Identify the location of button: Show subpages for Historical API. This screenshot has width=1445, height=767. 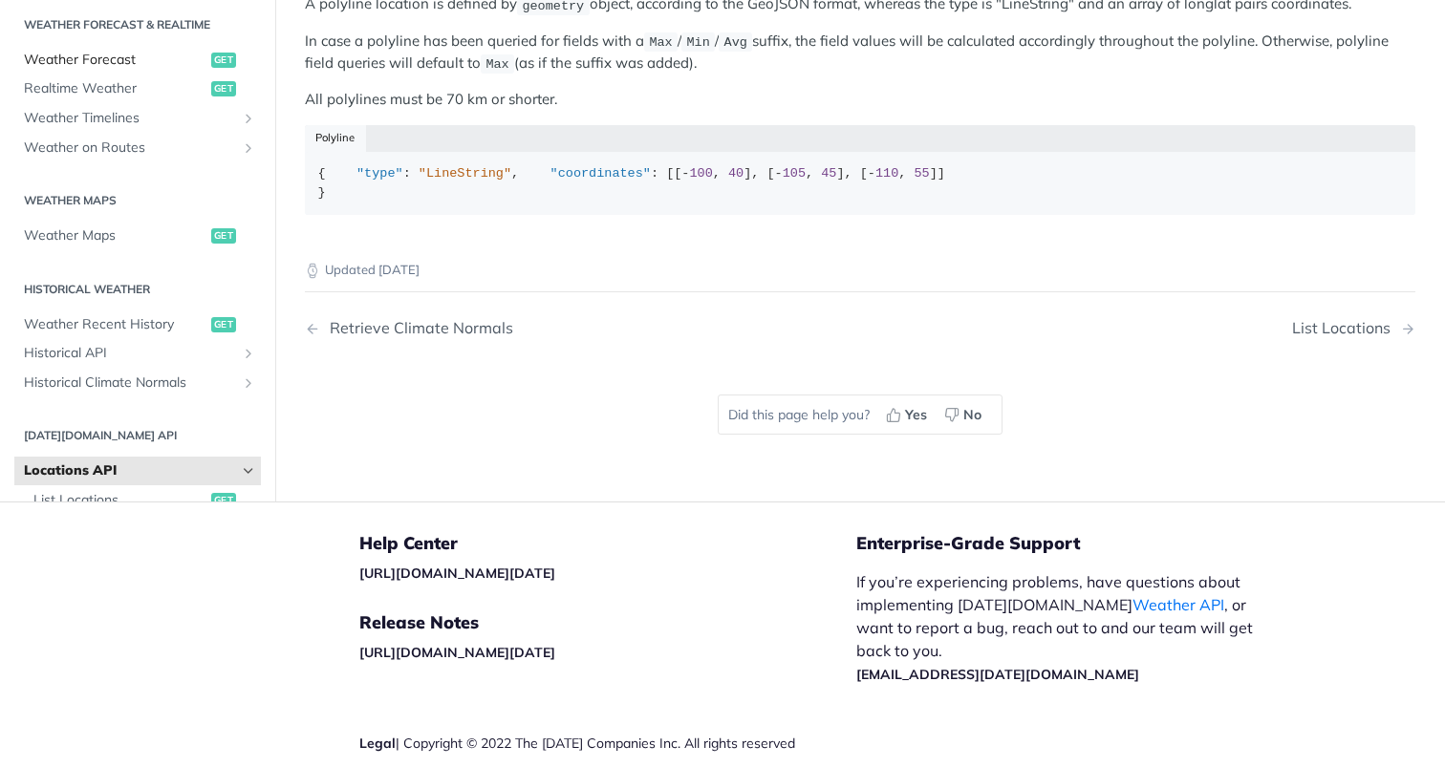
(248, 355).